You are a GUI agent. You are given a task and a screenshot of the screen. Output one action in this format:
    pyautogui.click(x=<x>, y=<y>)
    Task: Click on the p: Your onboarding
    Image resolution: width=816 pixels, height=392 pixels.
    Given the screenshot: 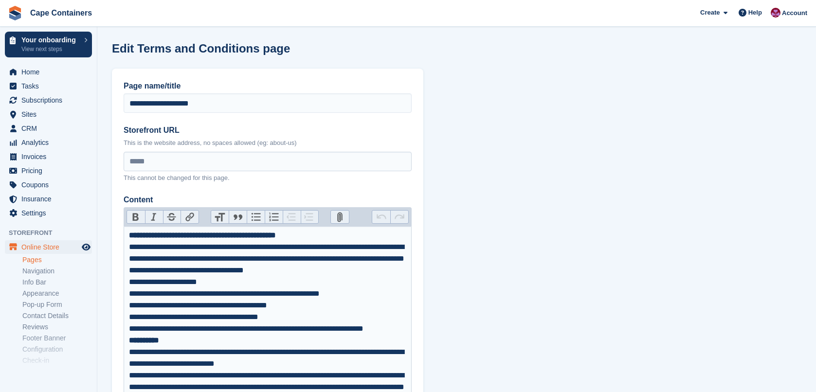 What is the action you would take?
    pyautogui.click(x=50, y=40)
    